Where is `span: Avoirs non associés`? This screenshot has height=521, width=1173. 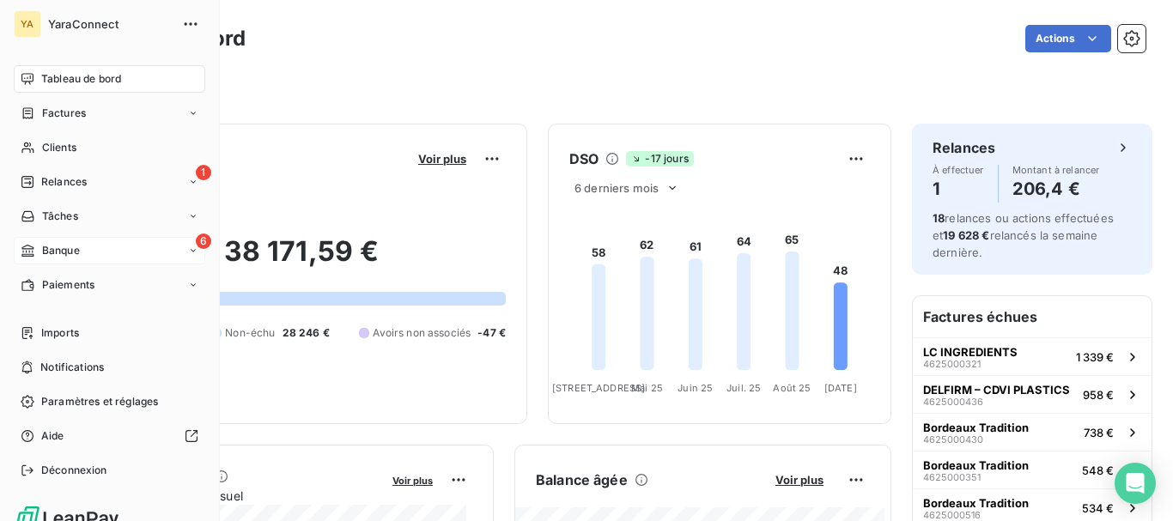
span: Avoirs non associés is located at coordinates (422, 333).